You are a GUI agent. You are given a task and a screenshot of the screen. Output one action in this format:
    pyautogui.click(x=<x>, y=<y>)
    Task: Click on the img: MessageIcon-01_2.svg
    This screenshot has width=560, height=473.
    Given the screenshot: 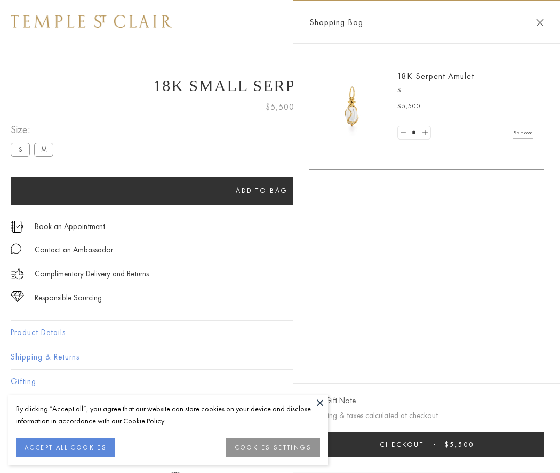 What is the action you would take?
    pyautogui.click(x=16, y=249)
    